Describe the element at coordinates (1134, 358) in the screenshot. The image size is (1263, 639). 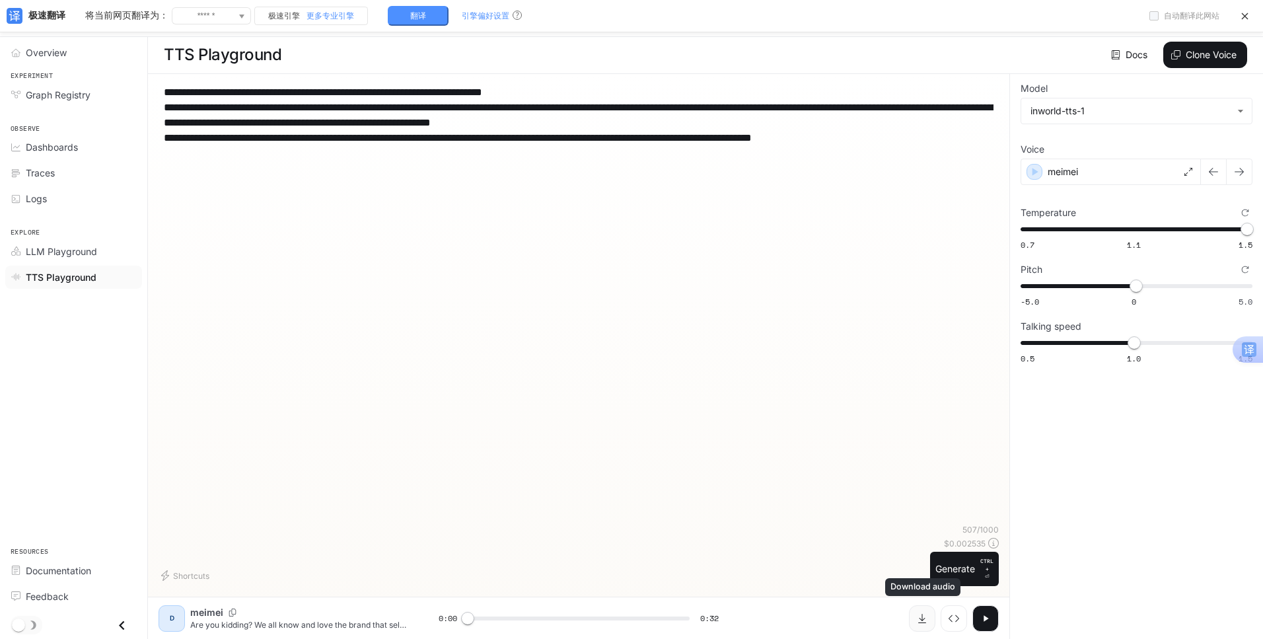
I see `span: 1.0` at that location.